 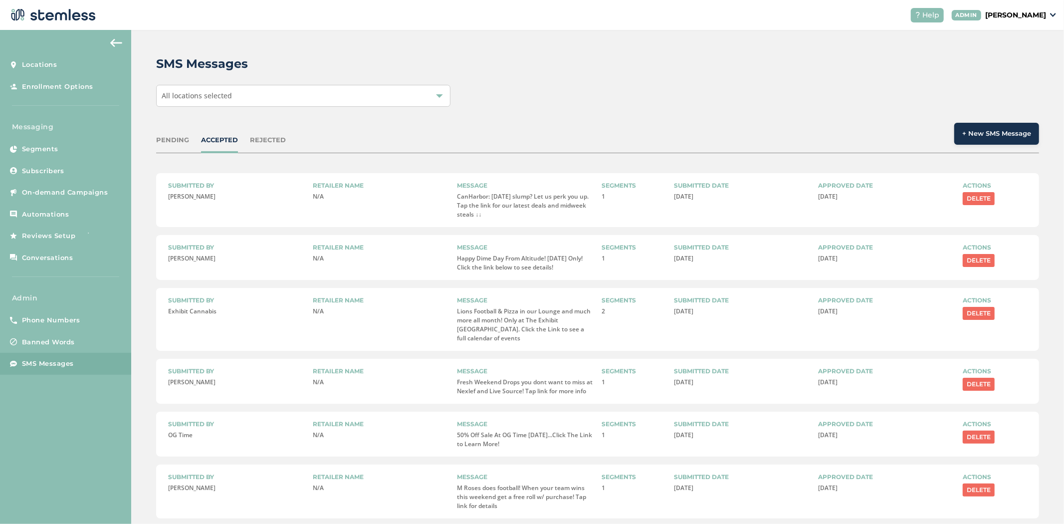 I want to click on div: PENDING, so click(x=173, y=140).